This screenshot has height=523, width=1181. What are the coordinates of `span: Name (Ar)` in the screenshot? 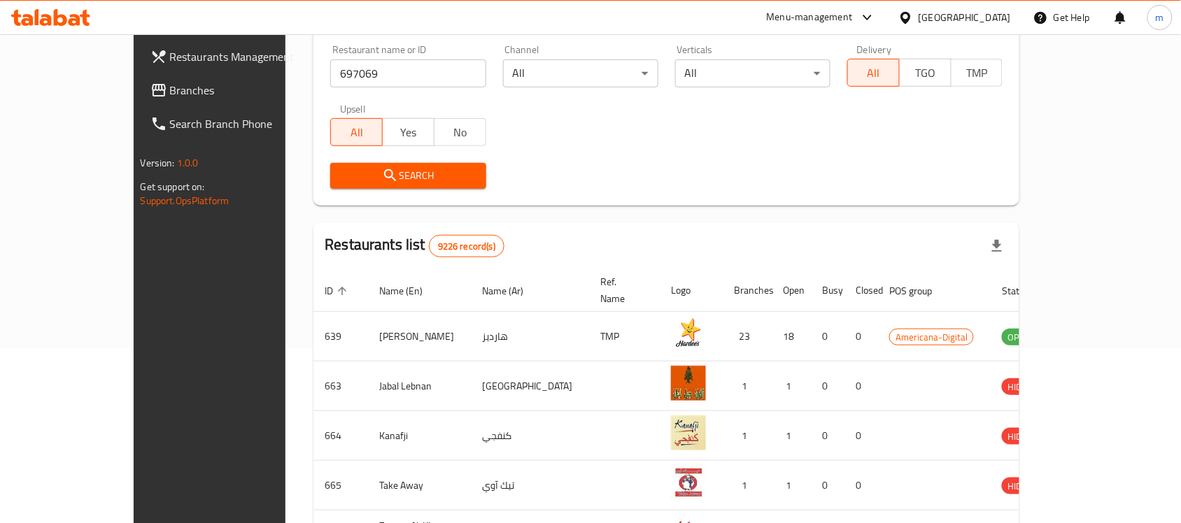 It's located at (511, 291).